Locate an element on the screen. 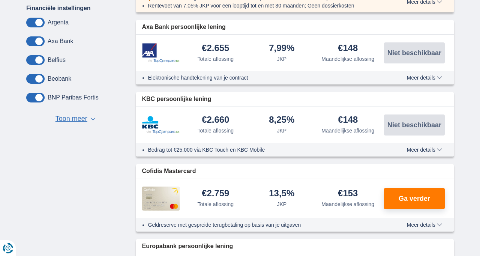 The height and width of the screenshot is (256, 480). span: Europabank persoonlijke lening is located at coordinates (187, 246).